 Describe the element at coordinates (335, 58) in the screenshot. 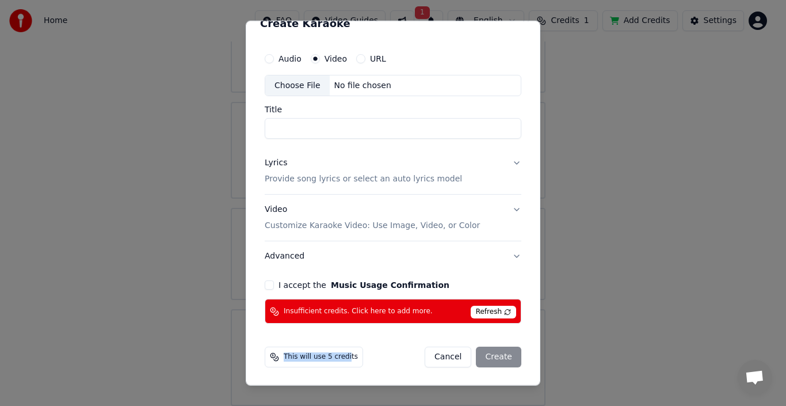

I see `label: Video` at that location.